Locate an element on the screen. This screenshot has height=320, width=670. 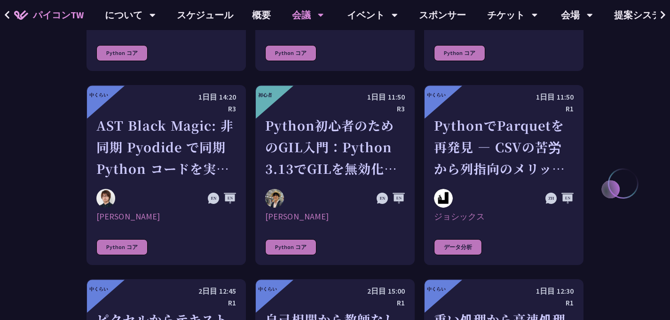
img: 立花裕一郎 is located at coordinates (106, 198).